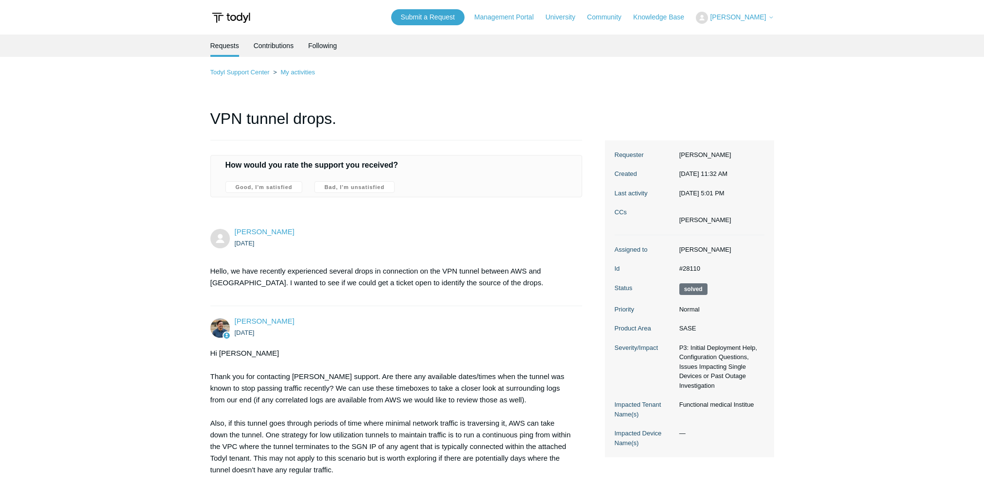 This screenshot has height=484, width=984. Describe the element at coordinates (509, 17) in the screenshot. I see `a: Management Portal` at that location.